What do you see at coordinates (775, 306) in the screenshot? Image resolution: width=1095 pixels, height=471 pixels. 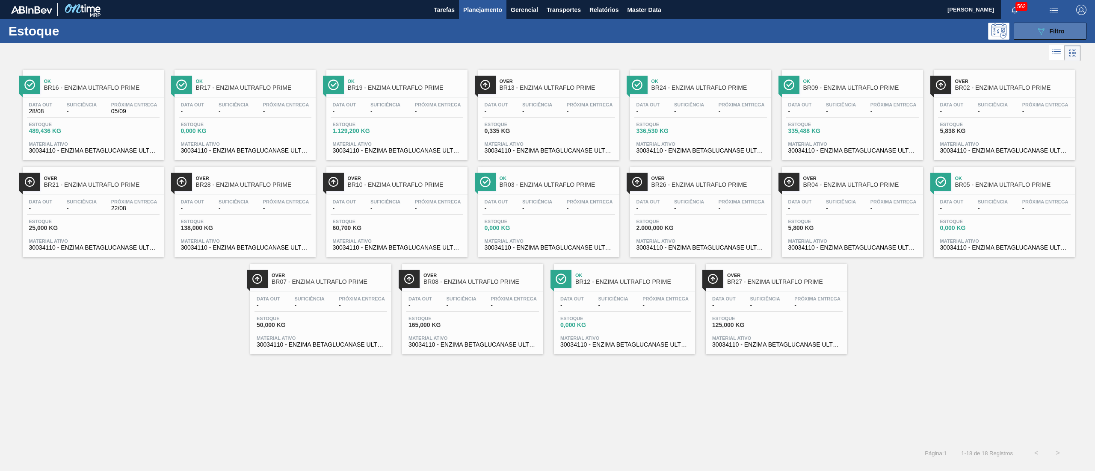 I see `a: ÍconeOverBR27 - ENZIMA ULTRAFLO PRIMEData out-Suficiência-Próxima Entrega-Estoque125,000 KGMateri...` at bounding box center [775, 306].